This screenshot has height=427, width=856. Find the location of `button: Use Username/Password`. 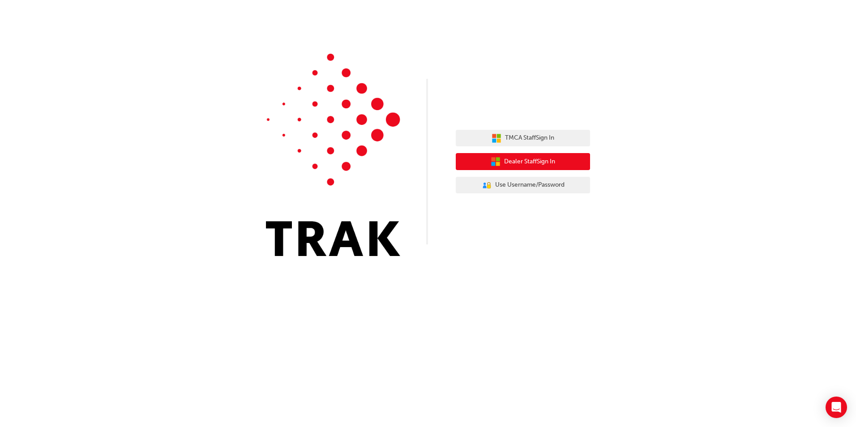

button: Use Username/Password is located at coordinates (523, 185).